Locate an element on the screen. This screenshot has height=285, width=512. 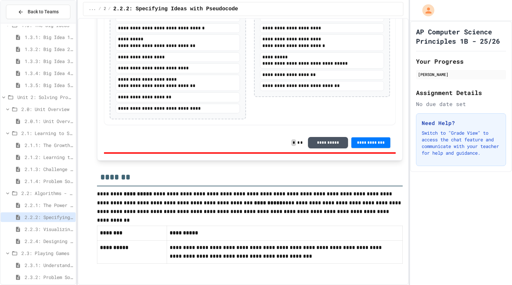
span: 2.2.4: Designing Flowcharts is located at coordinates (49, 241).